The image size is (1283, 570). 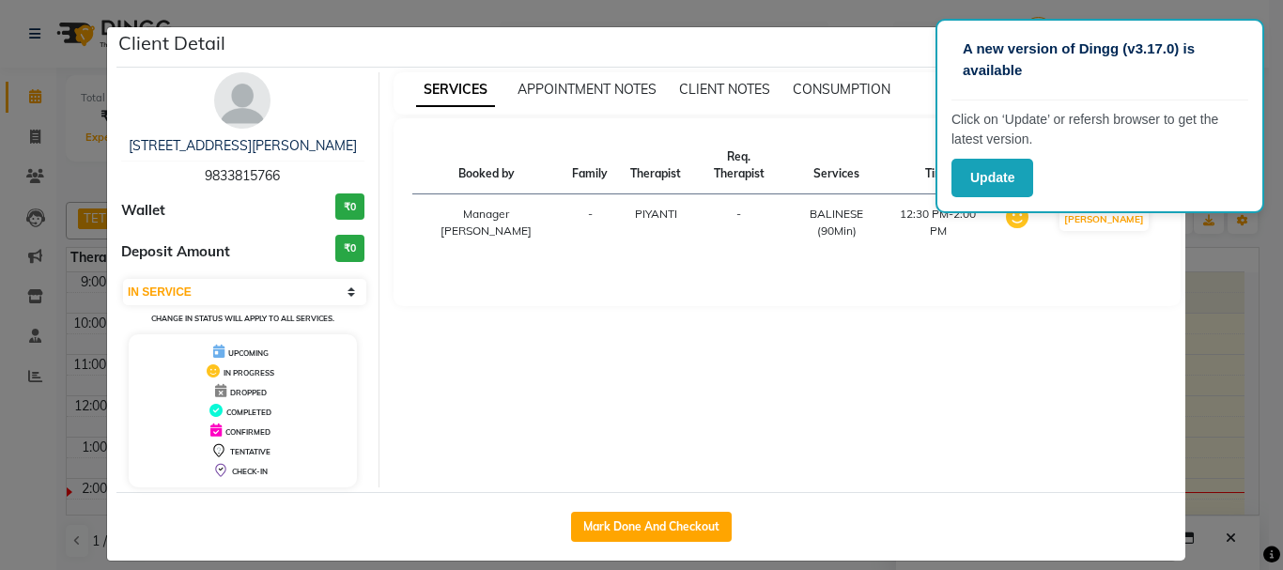 What do you see at coordinates (651, 527) in the screenshot?
I see `button: Mark Done And Checkout` at bounding box center [651, 527].